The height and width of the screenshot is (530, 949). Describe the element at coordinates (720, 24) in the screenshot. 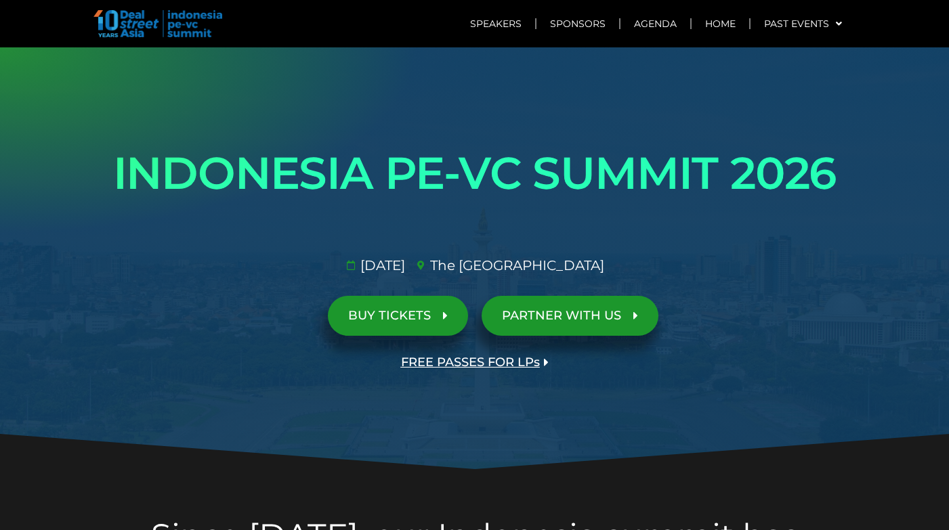

I see `a: Home` at that location.